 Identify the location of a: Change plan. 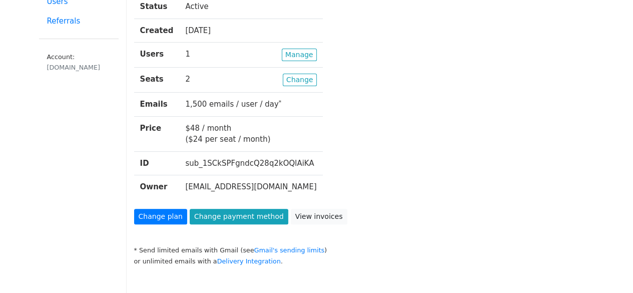
(161, 216).